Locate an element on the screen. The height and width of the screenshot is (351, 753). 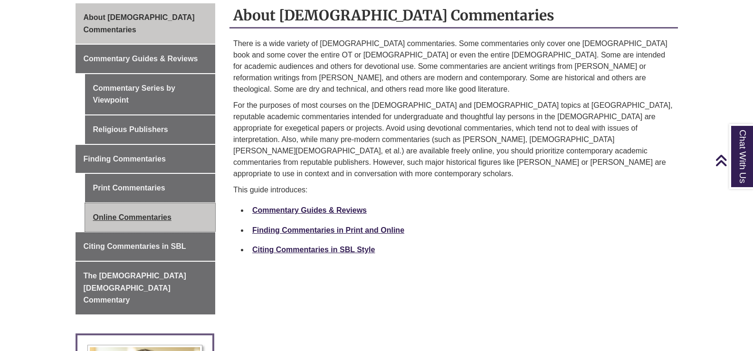
a: Back to Top is located at coordinates (732, 160).